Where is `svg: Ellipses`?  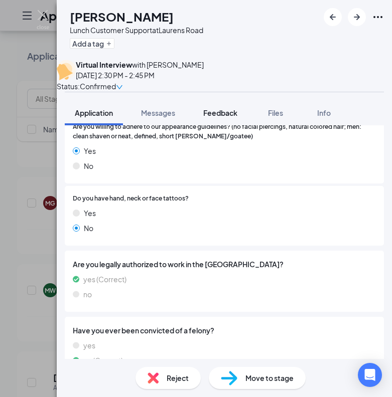 svg: Ellipses is located at coordinates (378, 17).